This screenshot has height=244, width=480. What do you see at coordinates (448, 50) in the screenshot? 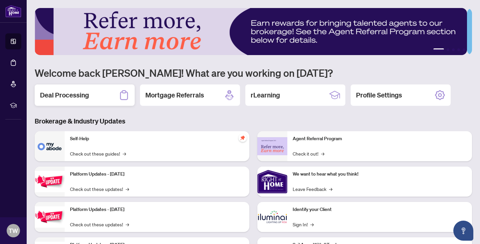
I see `button: 2` at bounding box center [448, 50].